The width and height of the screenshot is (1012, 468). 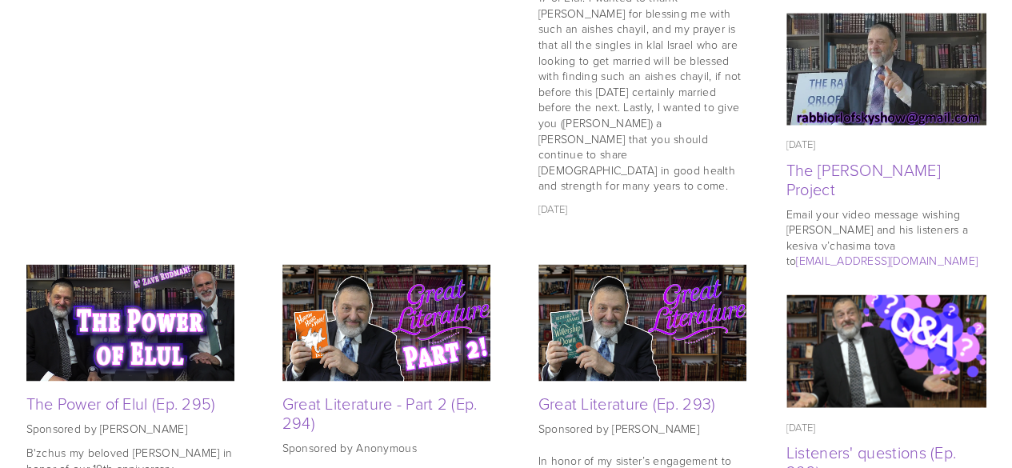 I want to click on img: The Power of Elul (Ep. 295), so click(x=130, y=322).